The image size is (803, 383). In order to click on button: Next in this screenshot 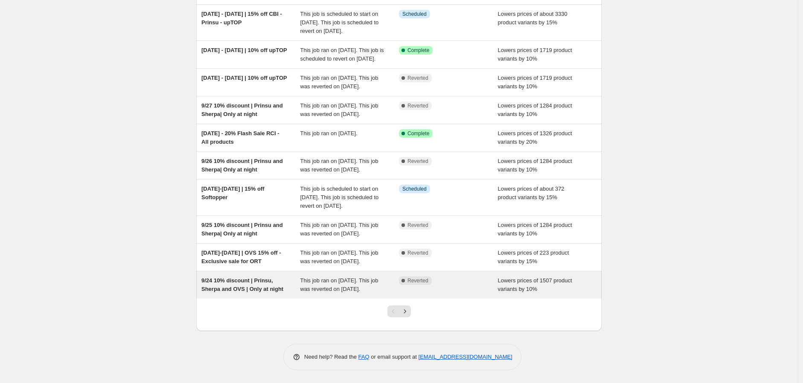, I will do `click(405, 312)`.